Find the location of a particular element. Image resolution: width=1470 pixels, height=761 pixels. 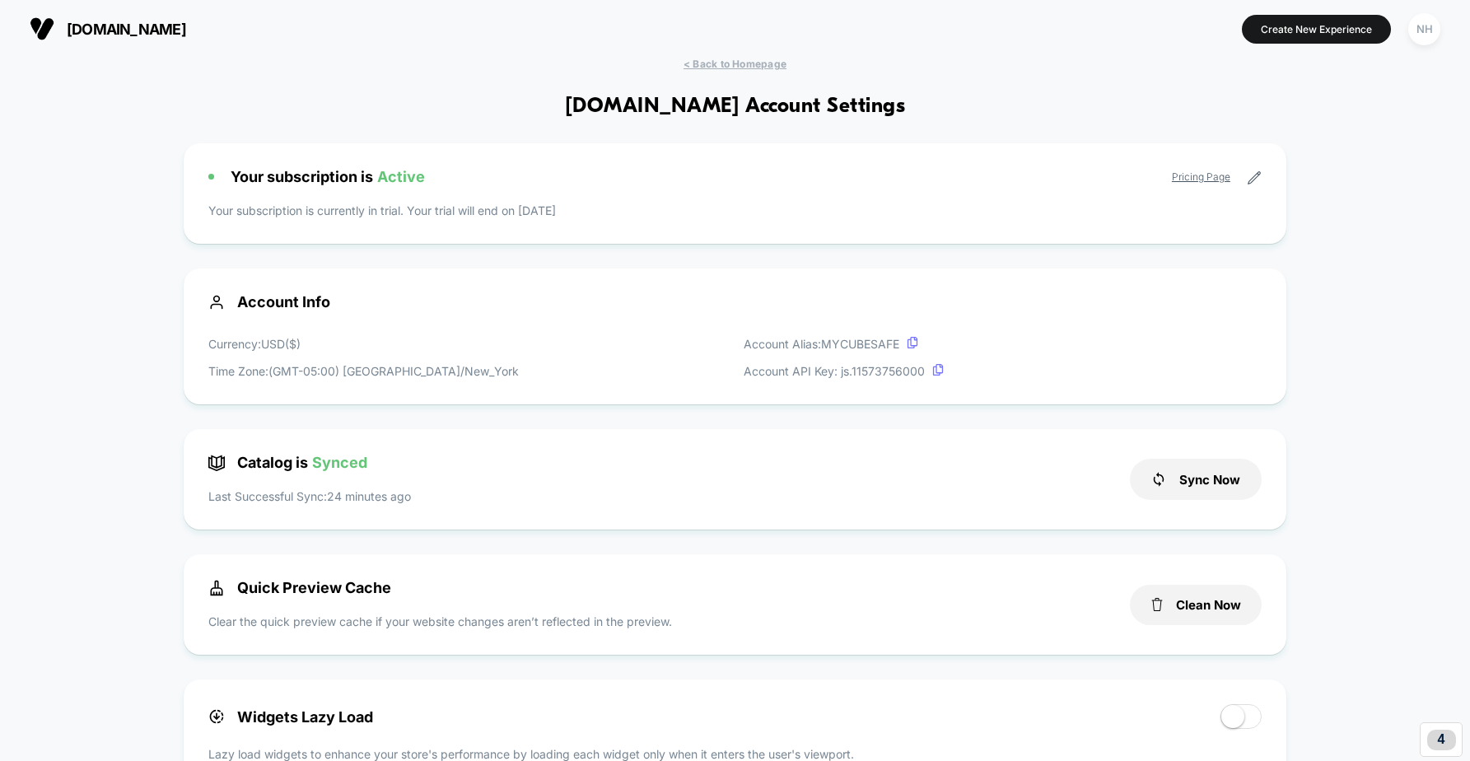

button: Sync Now is located at coordinates (1196, 479).